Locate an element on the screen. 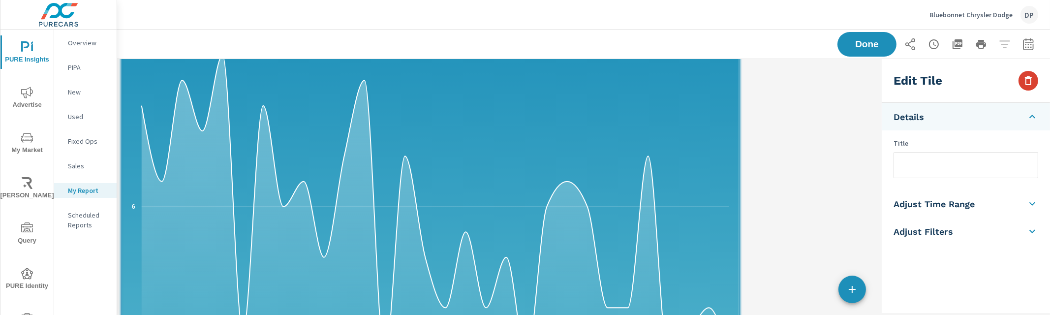 Image resolution: width=1050 pixels, height=315 pixels. p: Fixed Ops is located at coordinates (88, 141).